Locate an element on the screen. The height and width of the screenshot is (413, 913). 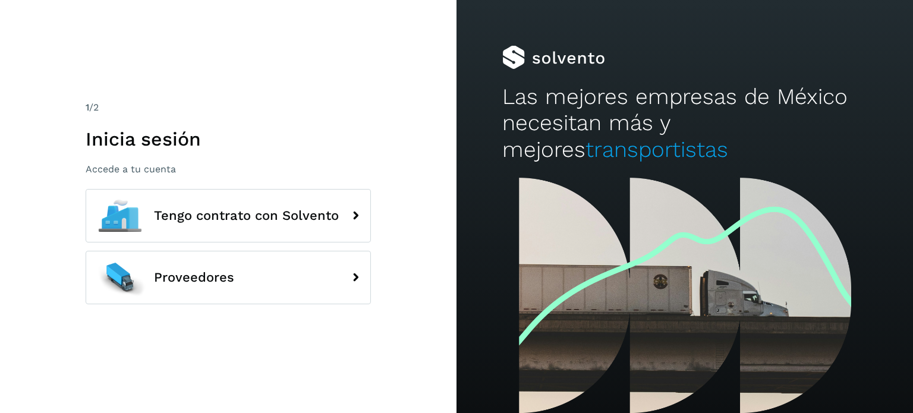
span: Tengo contrato con Solvento is located at coordinates (246, 216).